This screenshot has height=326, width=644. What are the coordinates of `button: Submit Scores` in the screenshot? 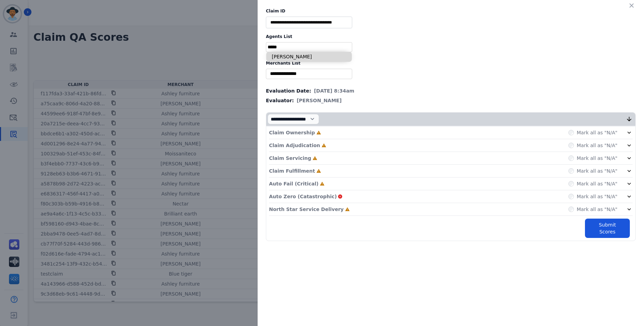 It's located at (607, 228).